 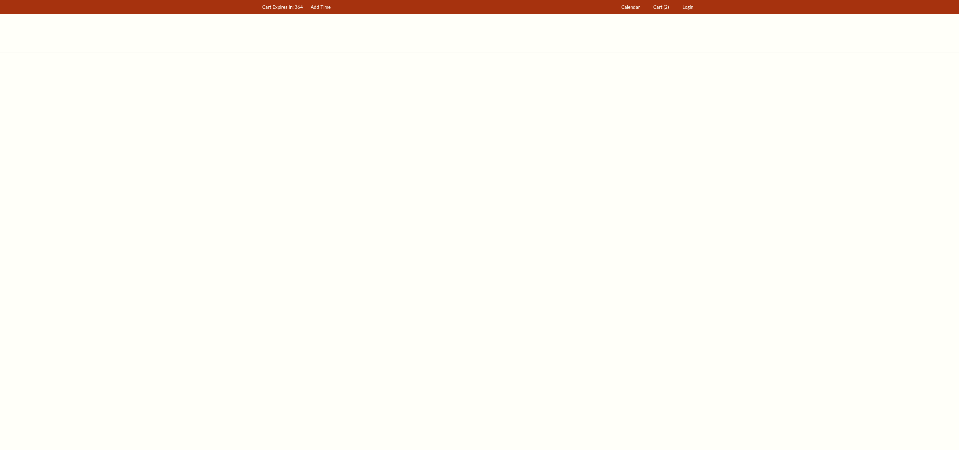 What do you see at coordinates (299, 7) in the screenshot?
I see `span: 364` at bounding box center [299, 7].